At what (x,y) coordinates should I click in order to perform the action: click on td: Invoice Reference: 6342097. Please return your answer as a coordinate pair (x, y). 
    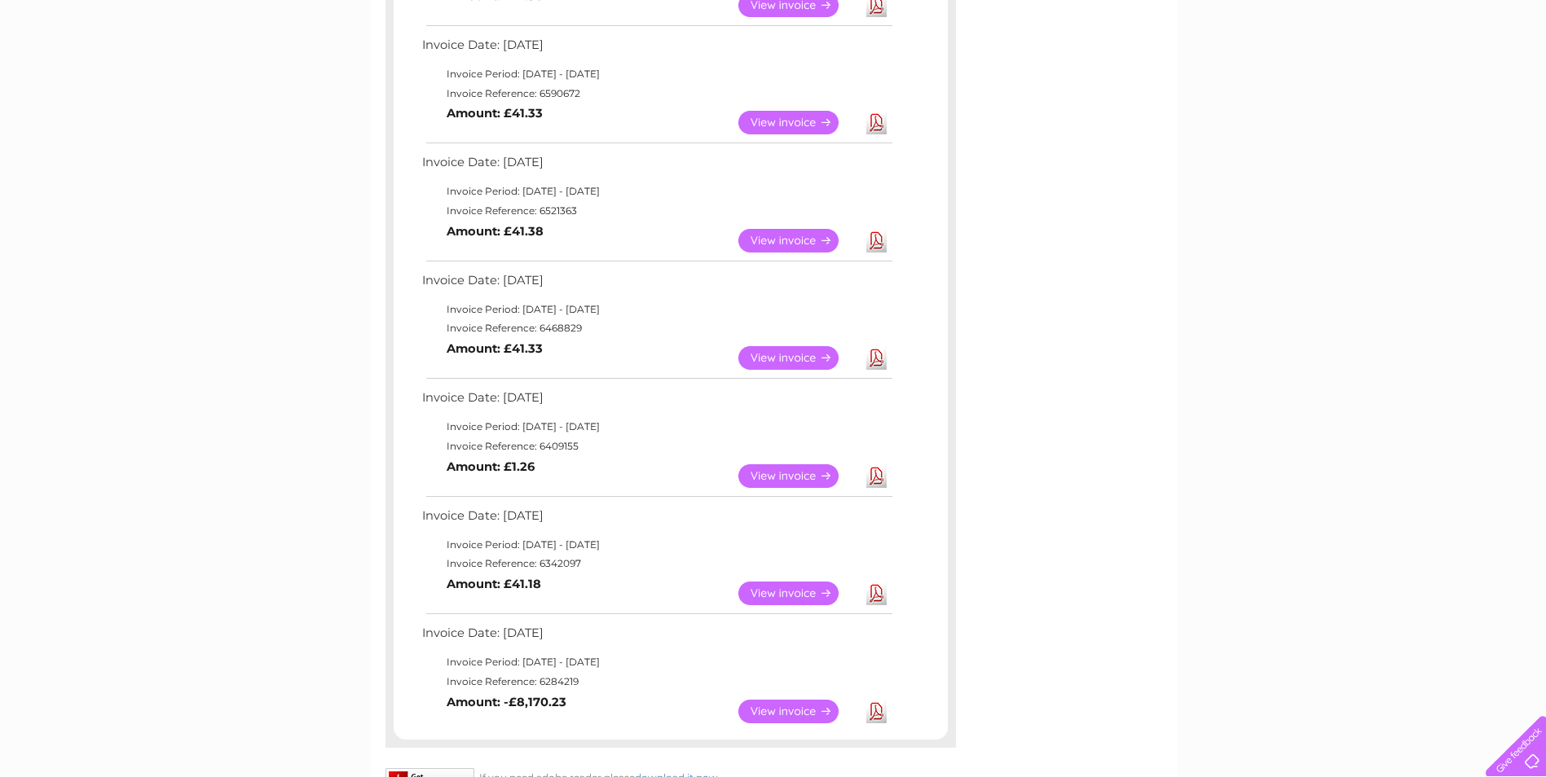
    Looking at the image, I should click on (656, 564).